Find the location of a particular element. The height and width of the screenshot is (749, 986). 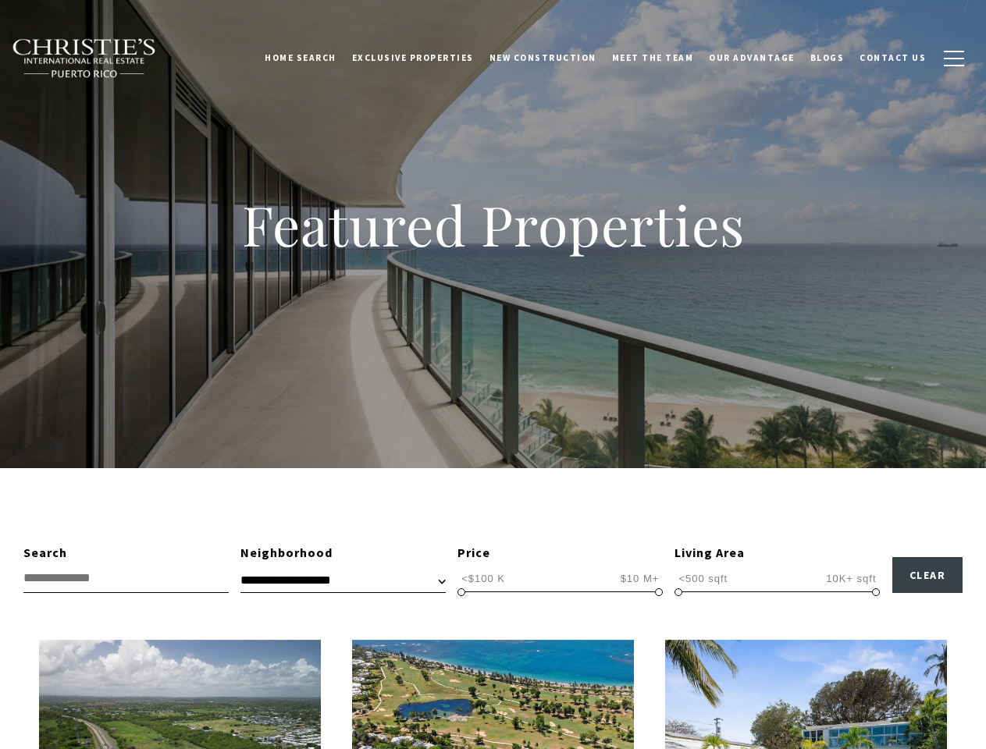

a: Blogs is located at coordinates (827, 58).